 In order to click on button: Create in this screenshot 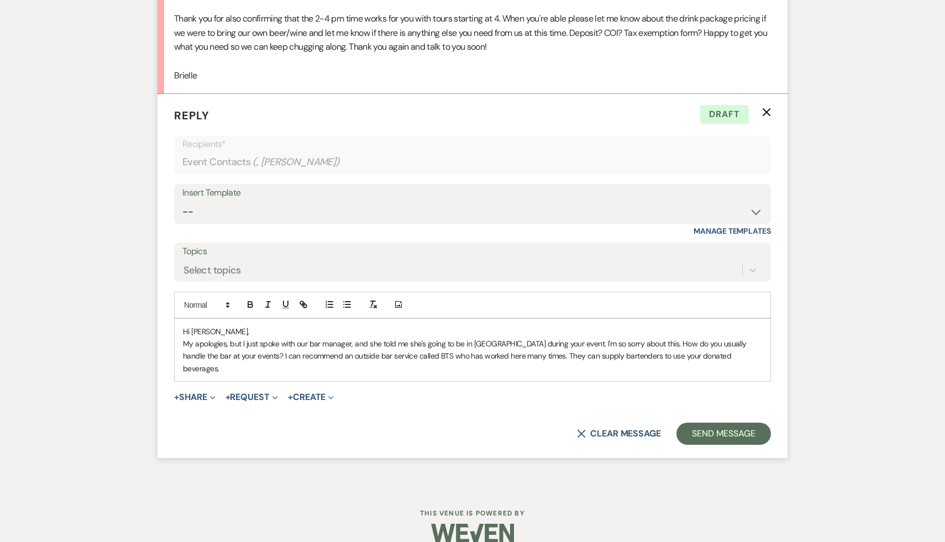, I will do `click(311, 397)`.